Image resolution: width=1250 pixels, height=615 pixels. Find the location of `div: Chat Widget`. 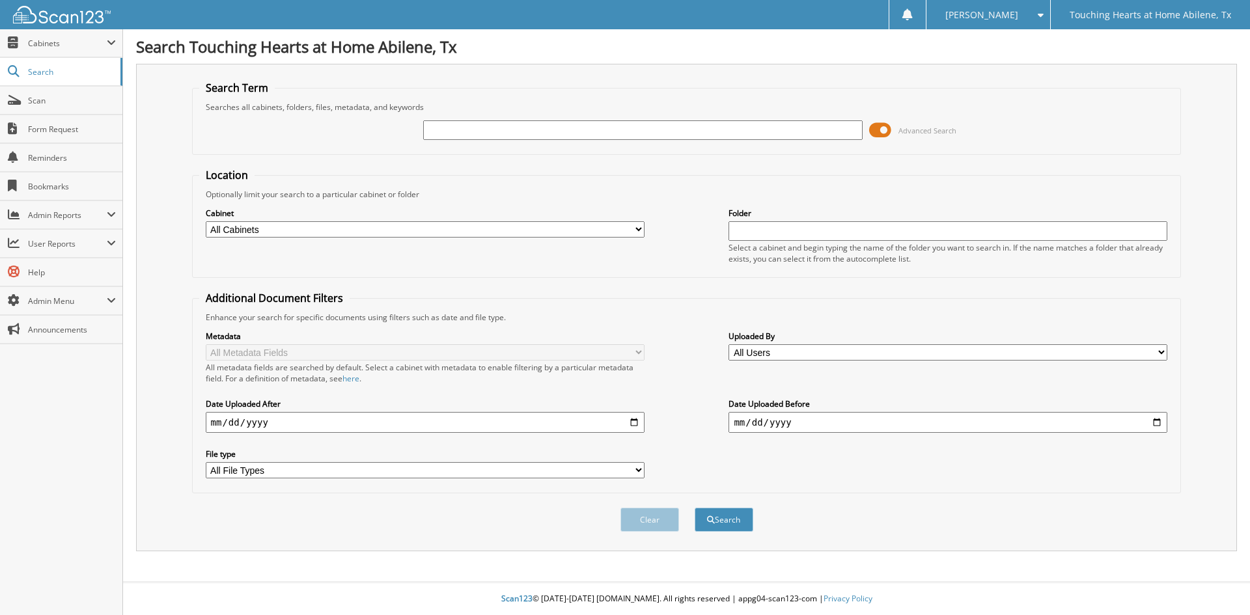

div: Chat Widget is located at coordinates (1217, 584).